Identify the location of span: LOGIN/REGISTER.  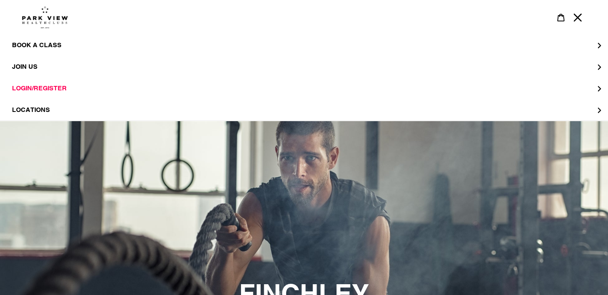
(39, 88).